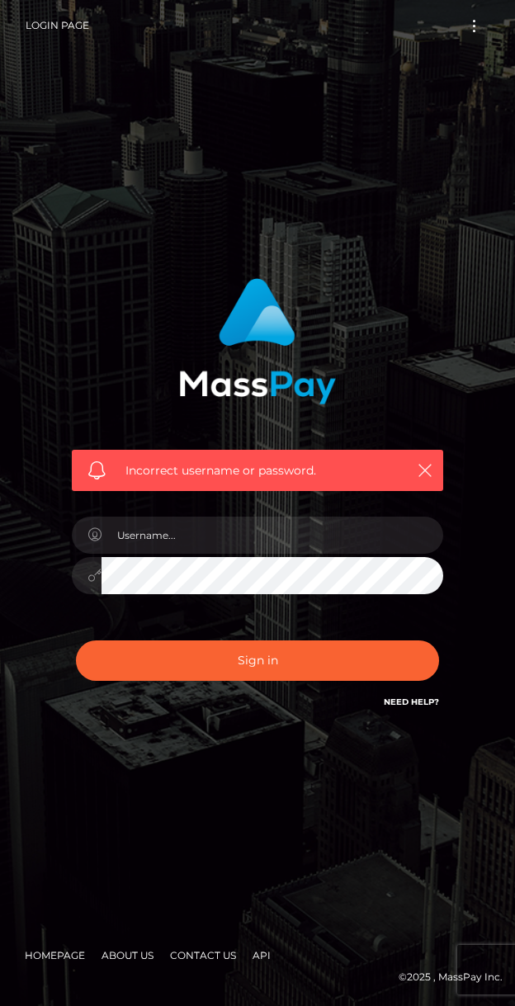 Image resolution: width=515 pixels, height=1006 pixels. I want to click on span: Incorrect username or password., so click(259, 470).